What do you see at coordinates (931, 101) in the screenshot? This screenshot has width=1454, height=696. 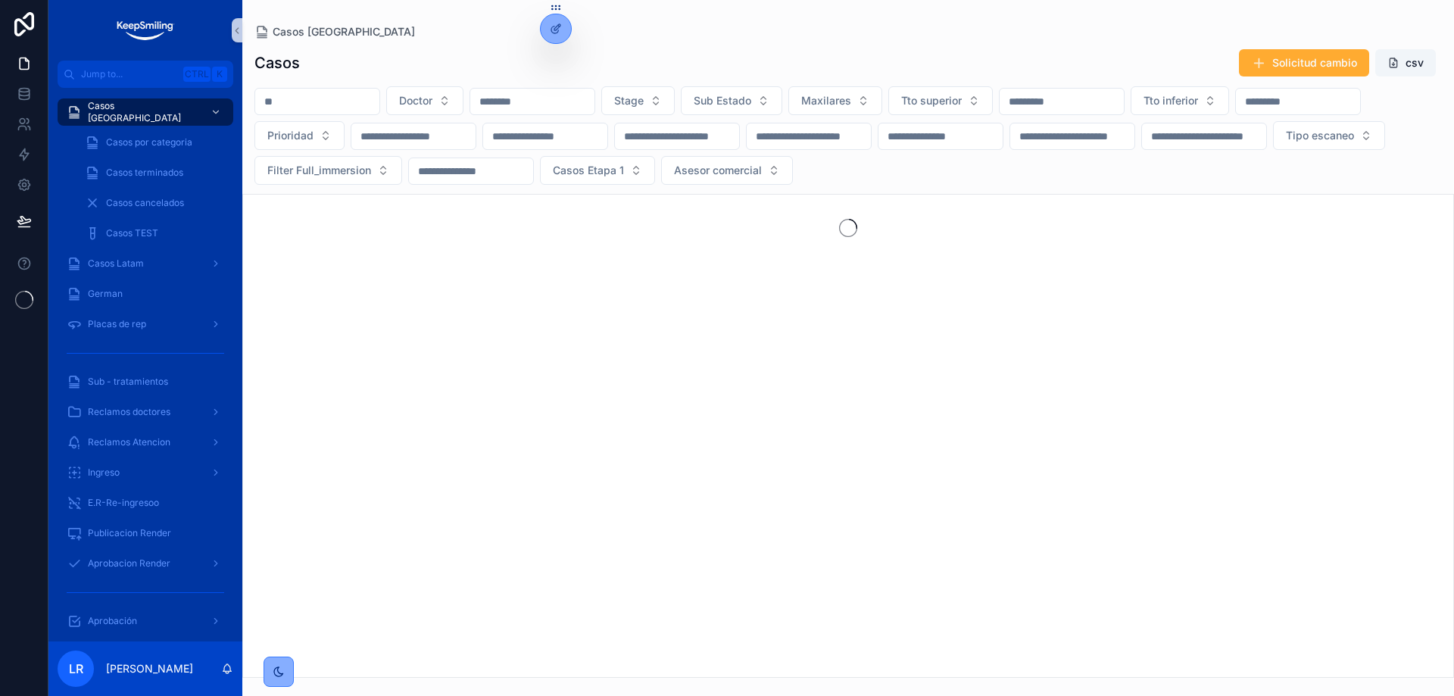 I see `span: Tto superior` at bounding box center [931, 101].